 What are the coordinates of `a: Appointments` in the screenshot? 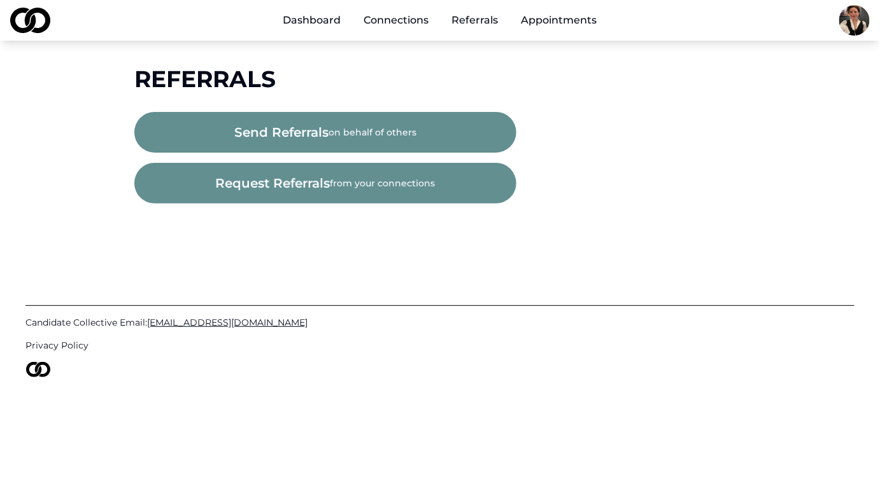 It's located at (559, 20).